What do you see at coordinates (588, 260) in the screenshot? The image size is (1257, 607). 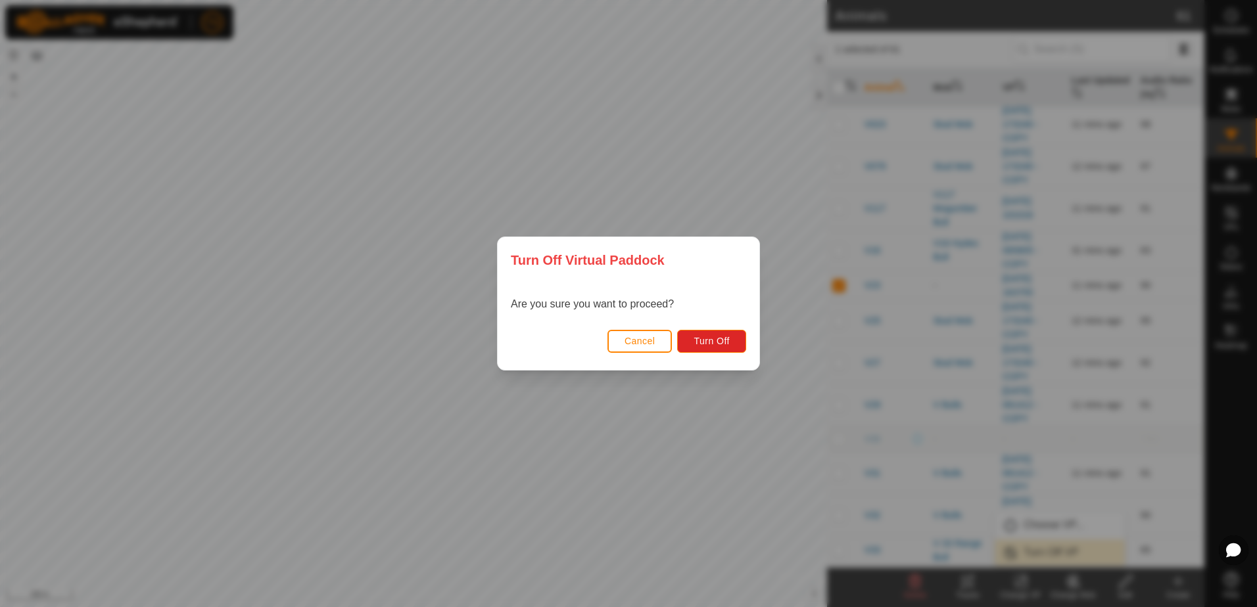 I see `span: Turn Off Virtual Paddock` at bounding box center [588, 260].